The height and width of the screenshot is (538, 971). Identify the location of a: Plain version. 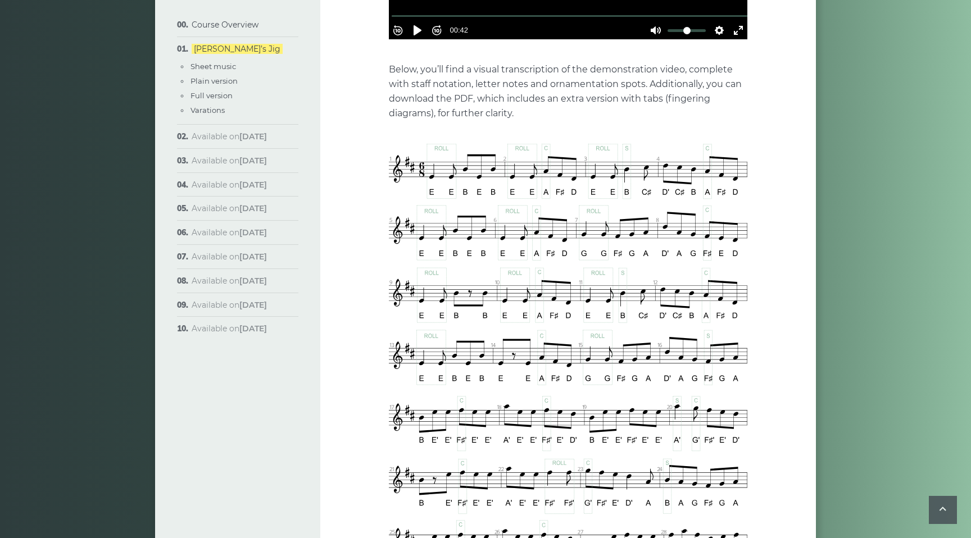
(214, 81).